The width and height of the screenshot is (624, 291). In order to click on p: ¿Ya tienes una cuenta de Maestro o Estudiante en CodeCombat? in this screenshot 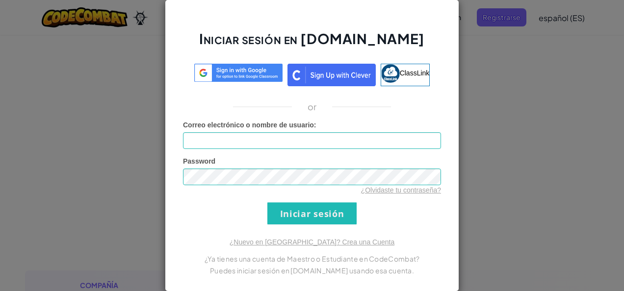, I will do `click(312, 259)`.